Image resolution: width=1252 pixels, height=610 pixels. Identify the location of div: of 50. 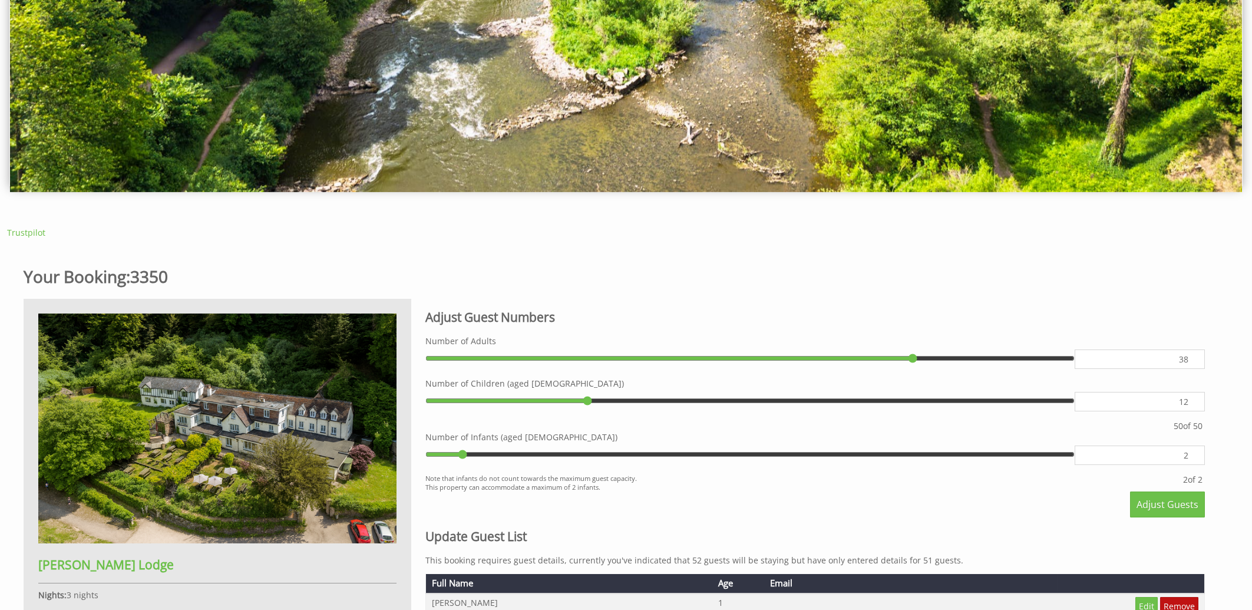
(1187, 425).